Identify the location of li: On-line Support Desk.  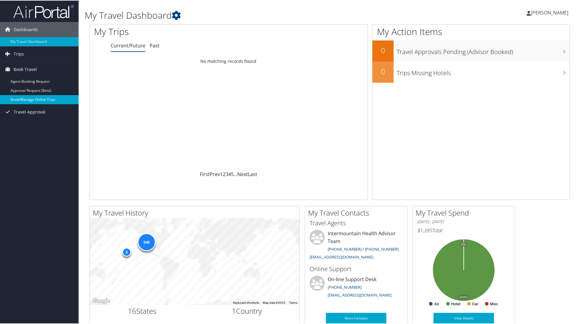
(356, 288).